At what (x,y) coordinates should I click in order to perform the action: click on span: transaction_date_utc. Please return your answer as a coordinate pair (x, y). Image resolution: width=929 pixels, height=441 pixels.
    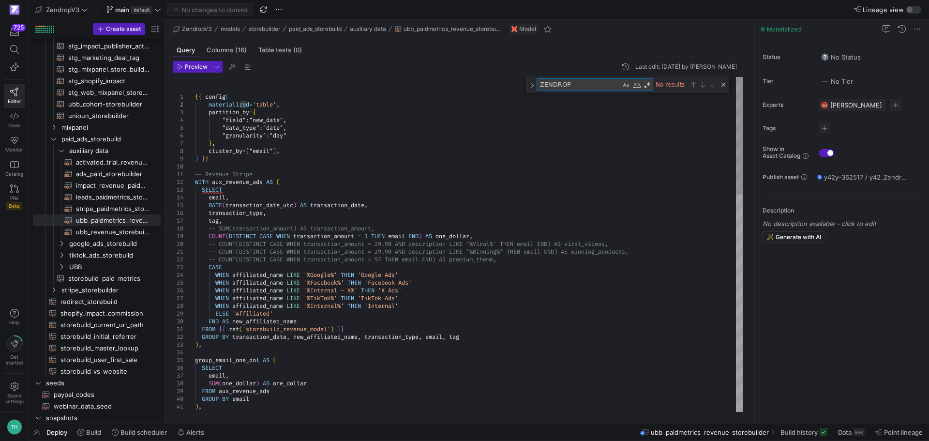
    Looking at the image, I should click on (259, 205).